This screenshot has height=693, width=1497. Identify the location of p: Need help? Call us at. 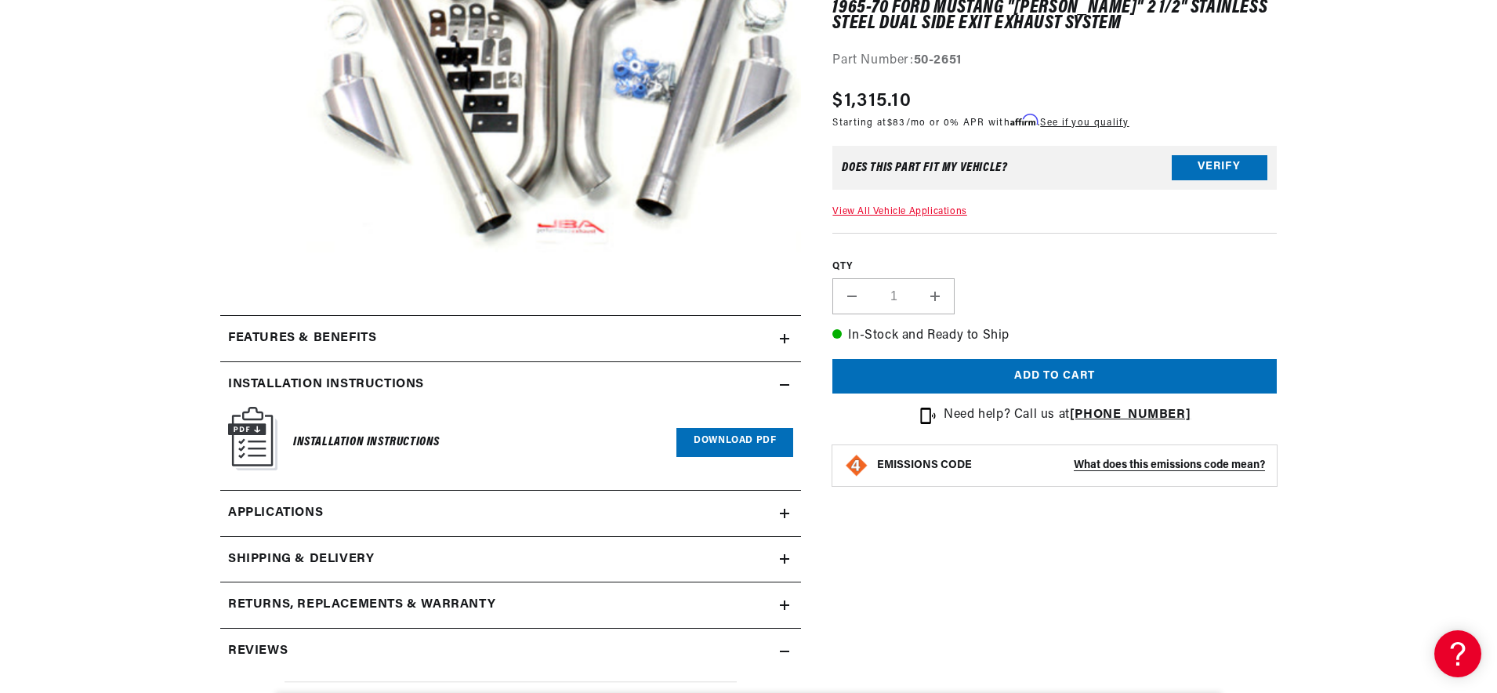
(1066, 415).